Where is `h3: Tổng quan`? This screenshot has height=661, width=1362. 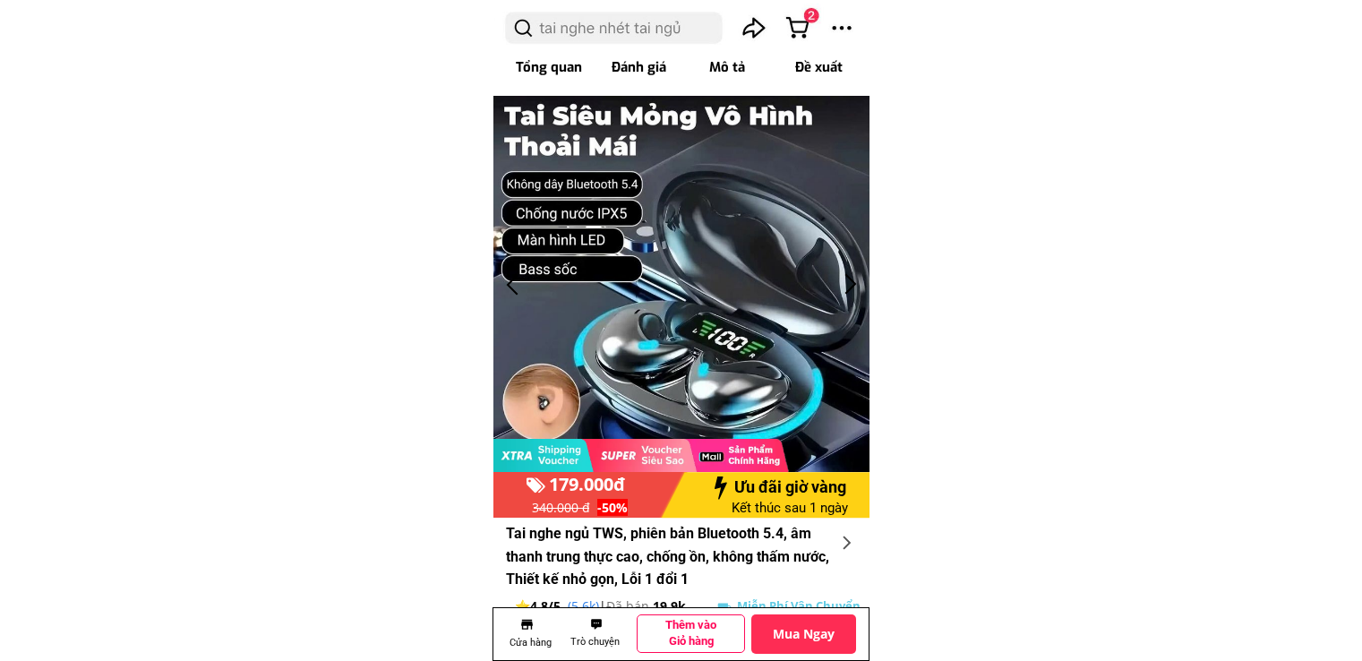
h3: Tổng quan is located at coordinates (549, 67).